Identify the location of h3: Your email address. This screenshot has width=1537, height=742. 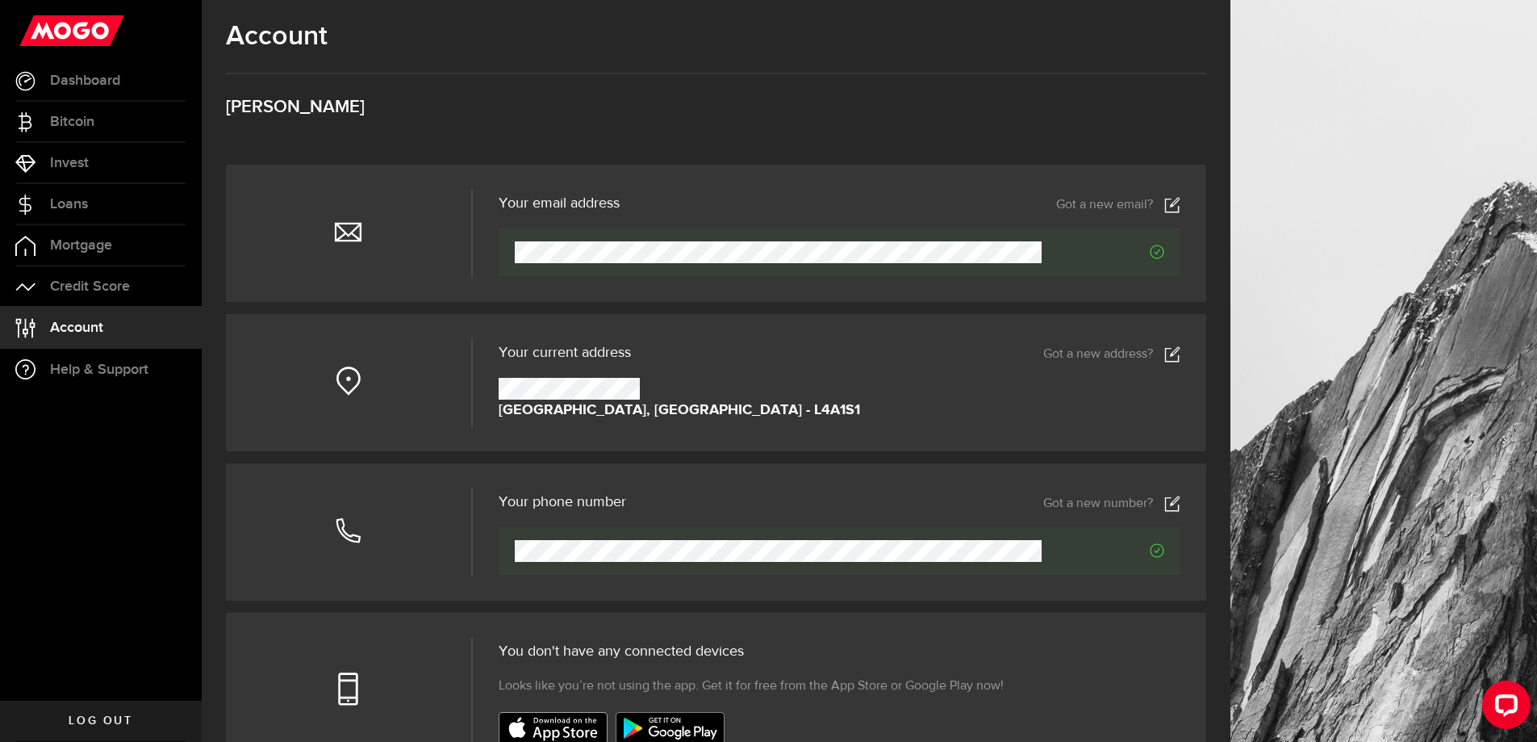
(559, 203).